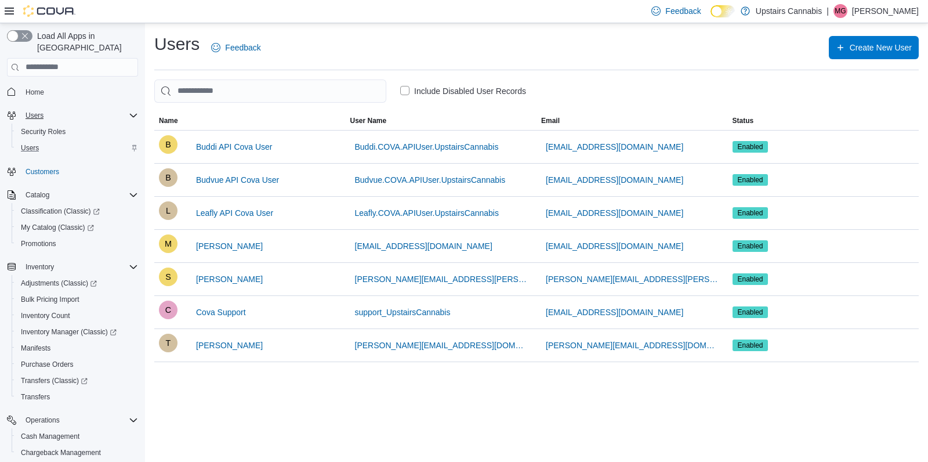  Describe the element at coordinates (45, 316) in the screenshot. I see `span: Inventory Count` at that location.